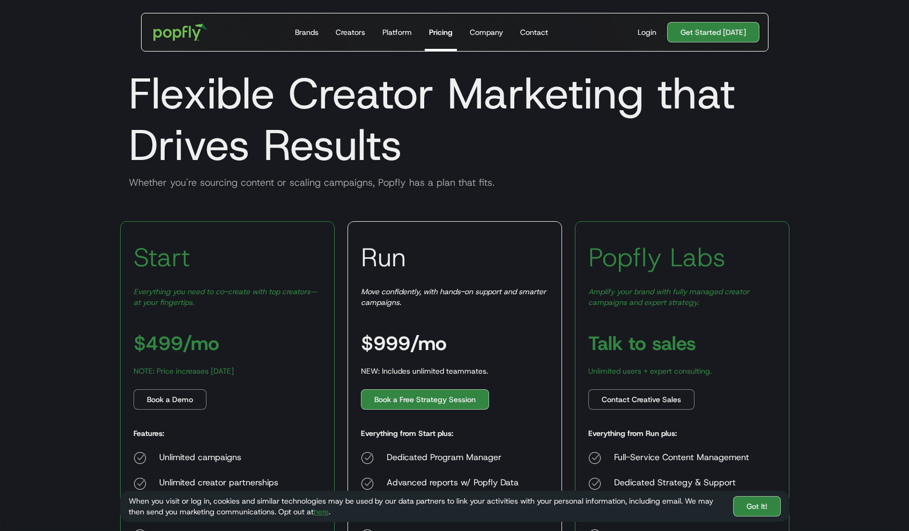 The image size is (909, 531). I want to click on a: here, so click(321, 511).